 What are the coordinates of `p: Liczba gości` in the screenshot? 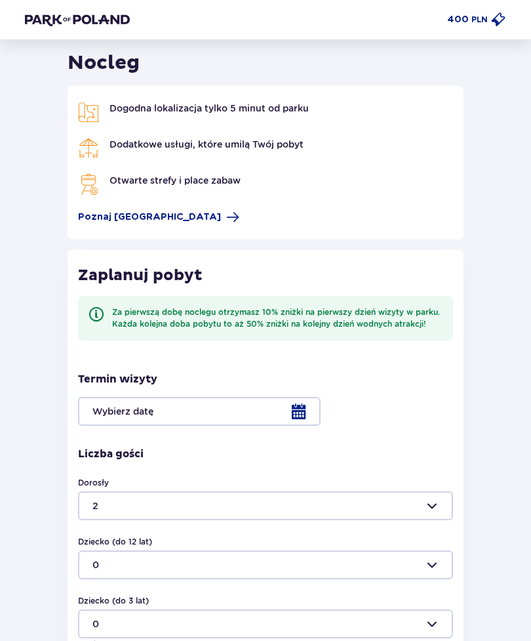 It's located at (111, 454).